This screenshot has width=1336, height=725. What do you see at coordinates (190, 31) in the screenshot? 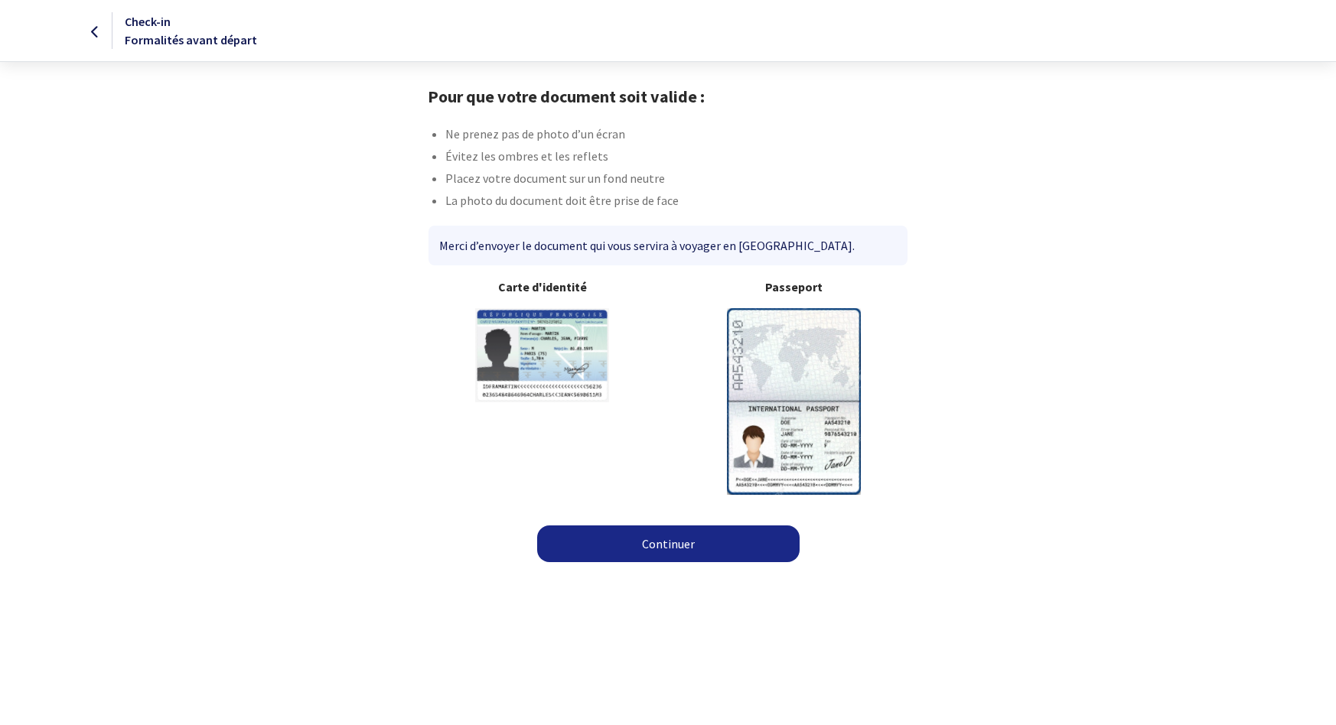
I see `span: Check-in Formalités avant départ` at bounding box center [190, 31].